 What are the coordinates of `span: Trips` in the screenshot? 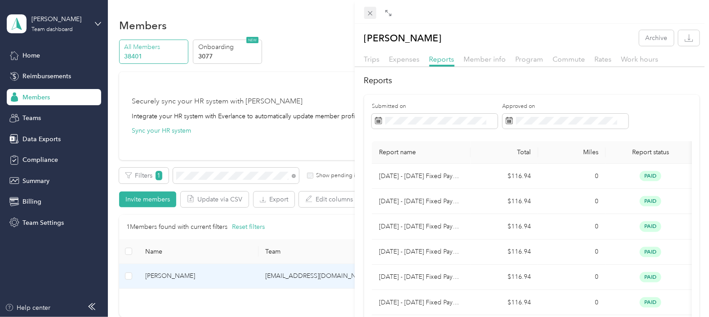 It's located at (372, 59).